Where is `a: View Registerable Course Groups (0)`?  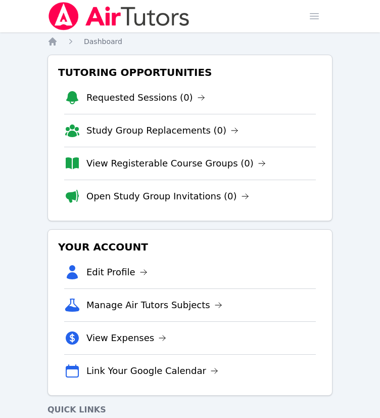
a: View Registerable Course Groups (0) is located at coordinates (176, 163).